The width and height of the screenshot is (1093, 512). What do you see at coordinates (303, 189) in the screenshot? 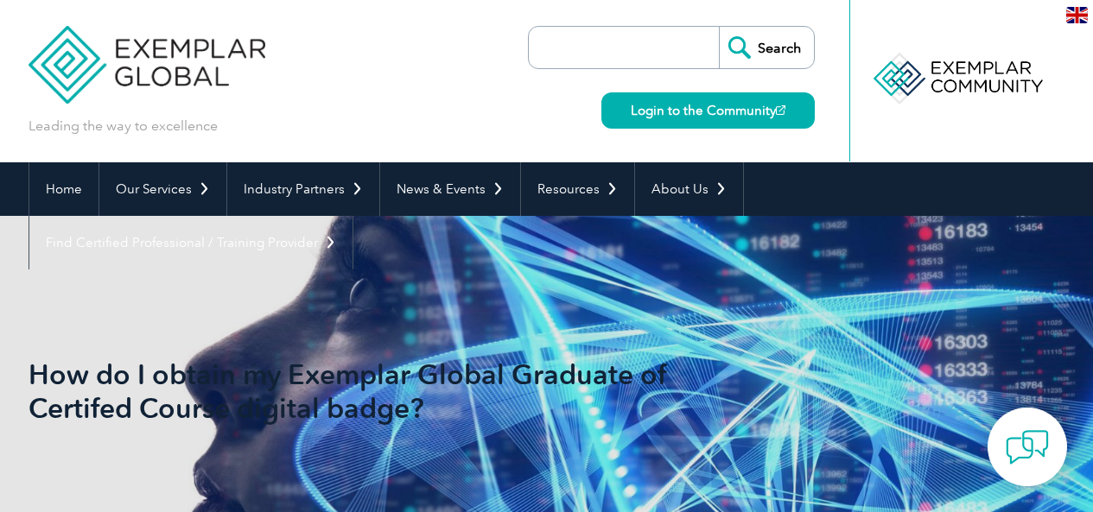
I see `a: Industry Partners` at bounding box center [303, 189].